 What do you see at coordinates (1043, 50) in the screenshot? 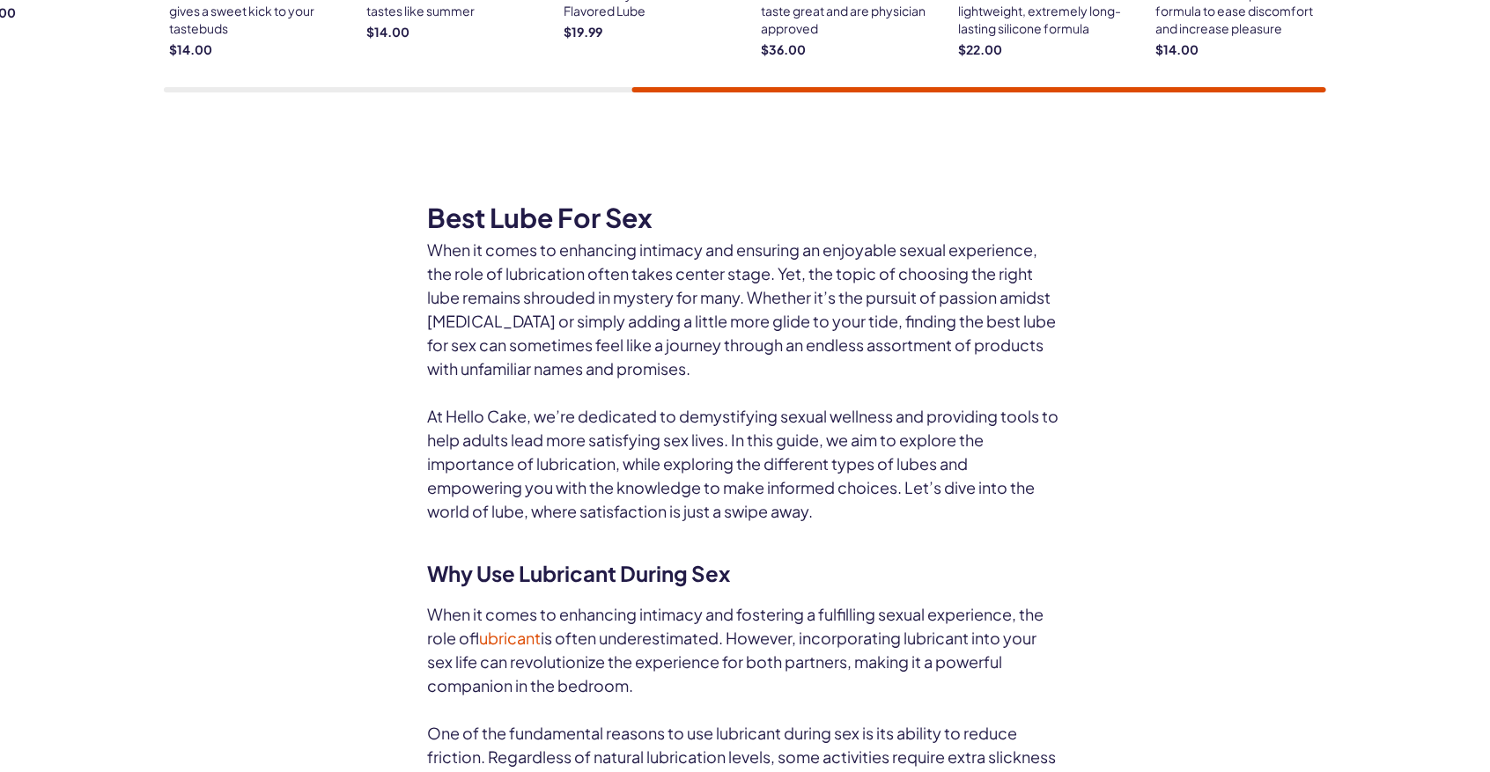
I see `strong: $22.00` at bounding box center [1043, 50].